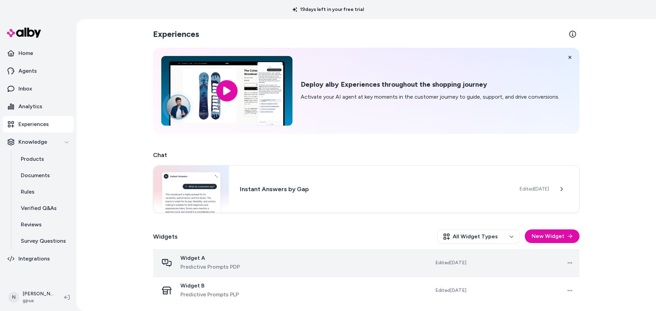  What do you see at coordinates (30, 107) in the screenshot?
I see `p: Analytics` at bounding box center [30, 107].